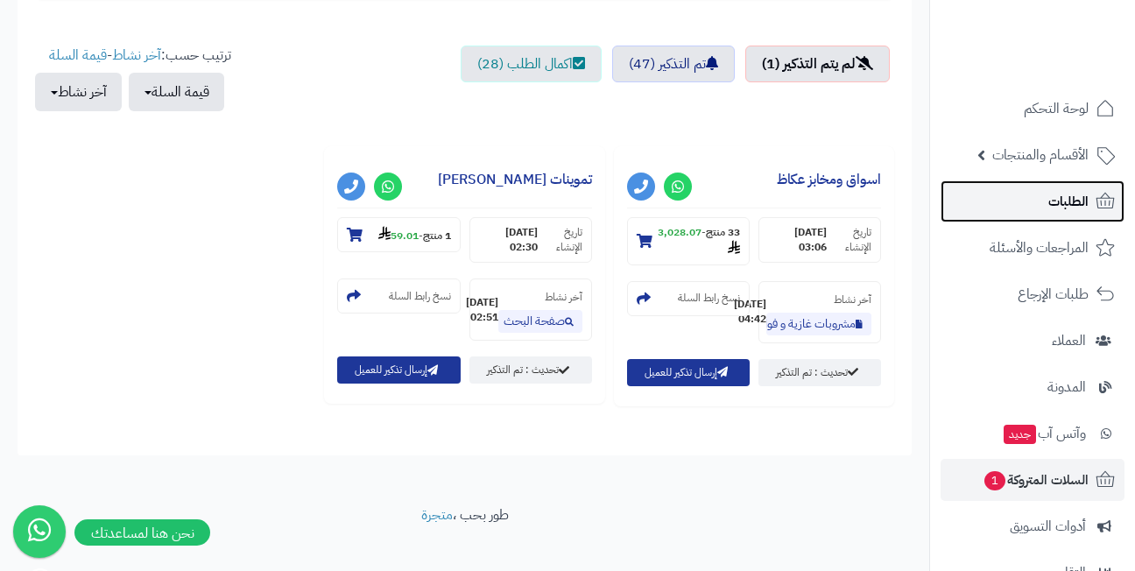 Image resolution: width=1135 pixels, height=571 pixels. What do you see at coordinates (1033, 248) in the screenshot?
I see `a: المراجعات والأسئلة` at bounding box center [1033, 248].